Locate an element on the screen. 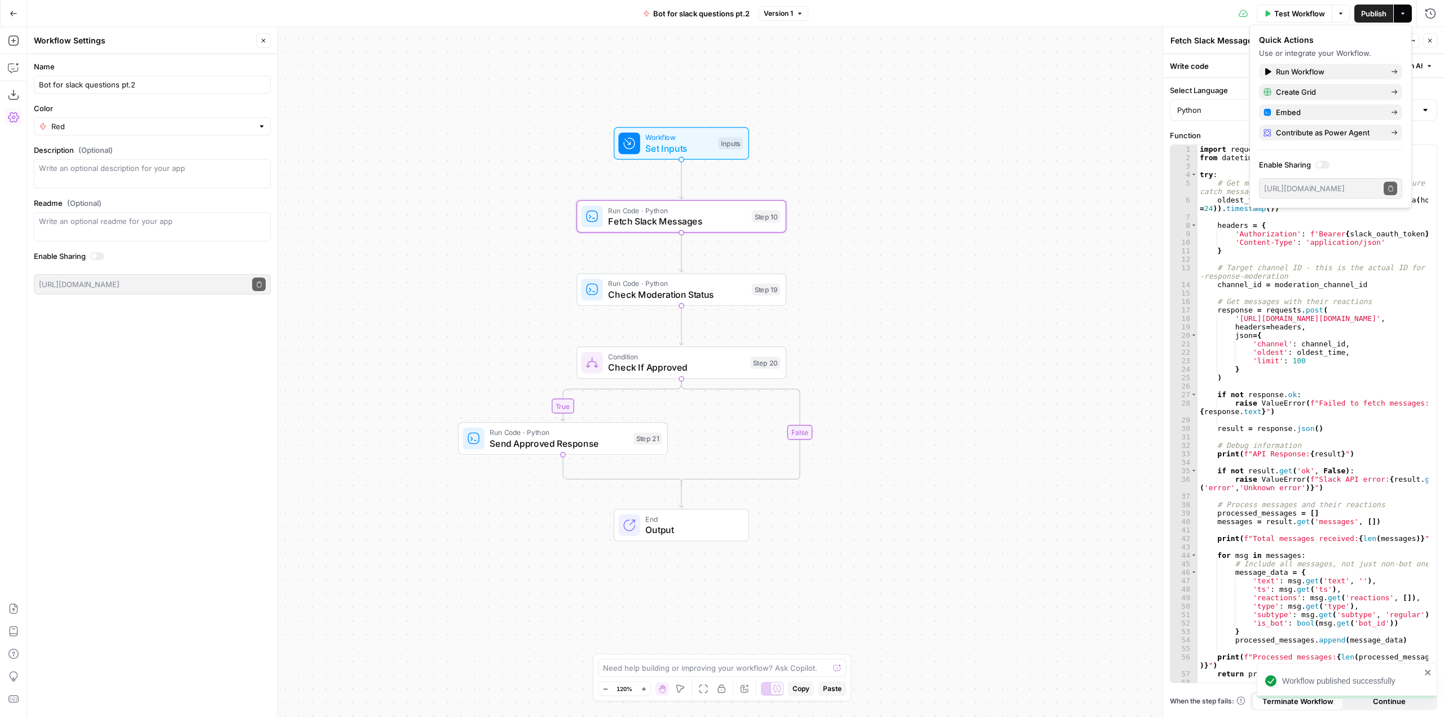  div: 18 is located at coordinates (1184, 318).